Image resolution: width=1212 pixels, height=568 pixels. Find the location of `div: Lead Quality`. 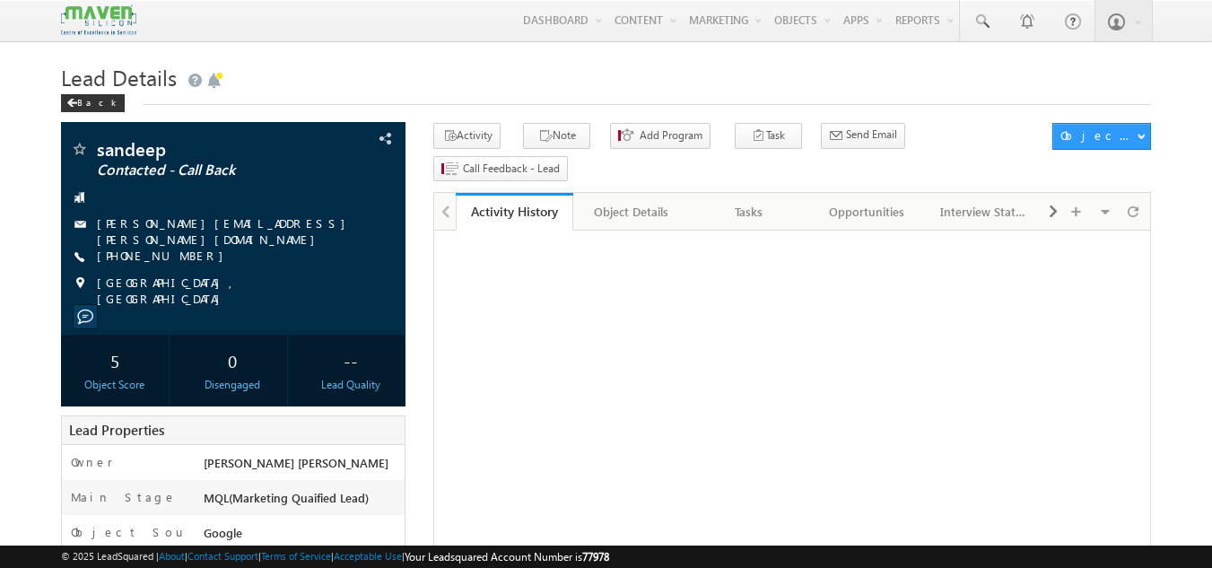

div: Lead Quality is located at coordinates (350, 385).